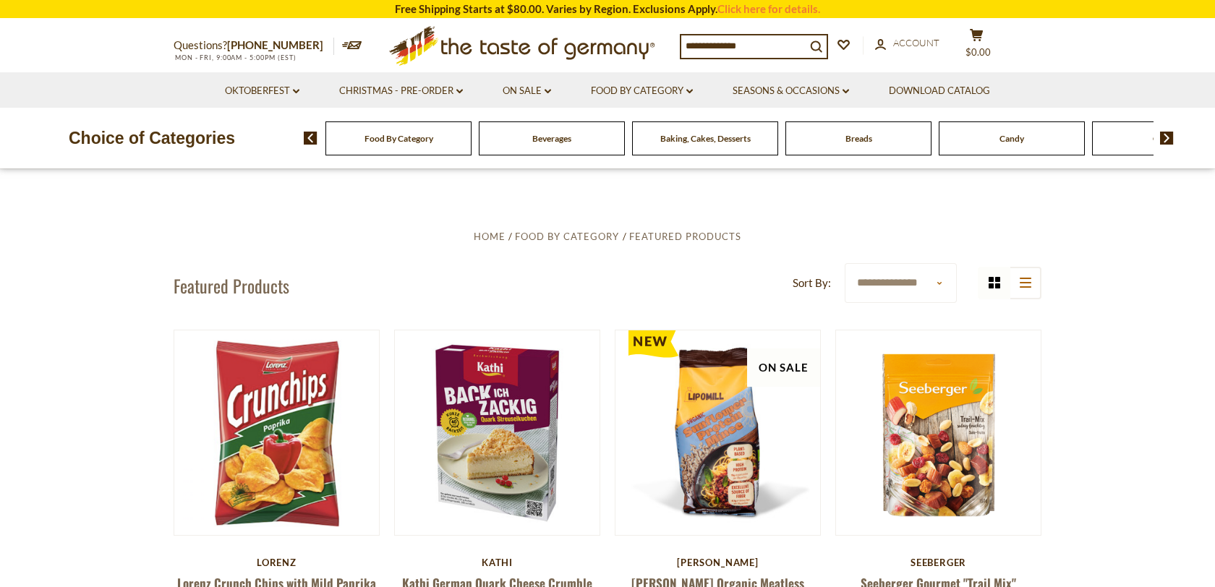 The height and width of the screenshot is (587, 1215). I want to click on a: Click here for details., so click(769, 9).